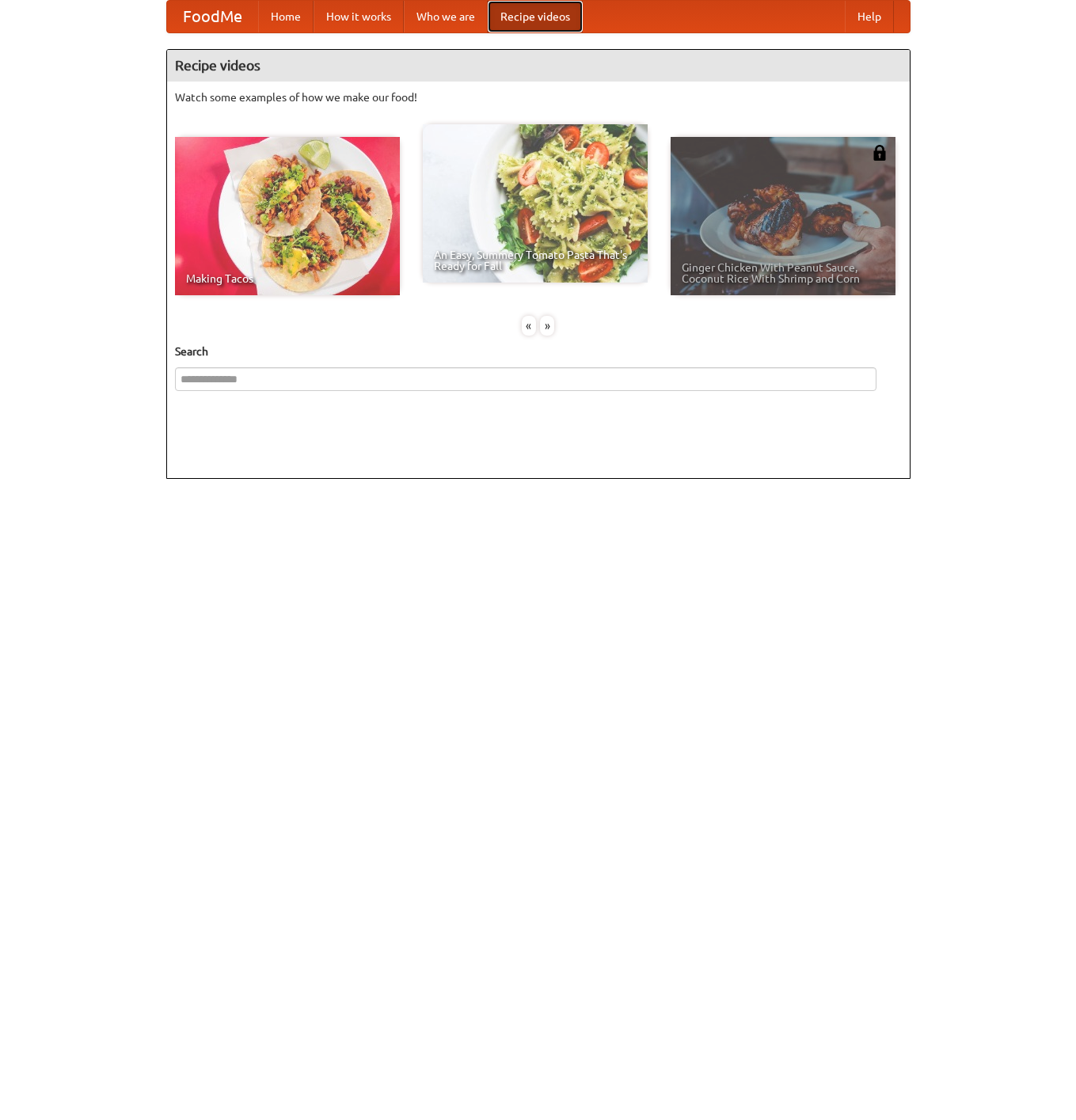 This screenshot has width=1076, height=1120. I want to click on a: Help, so click(870, 17).